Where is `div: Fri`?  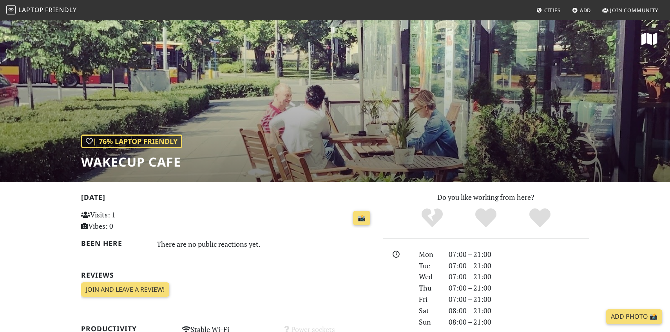 div: Fri is located at coordinates (429, 300).